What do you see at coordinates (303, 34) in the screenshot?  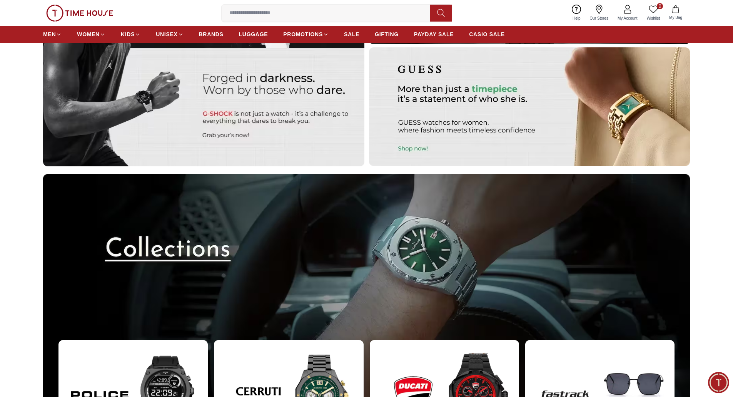 I see `span: PROMOTIONS` at bounding box center [303, 34].